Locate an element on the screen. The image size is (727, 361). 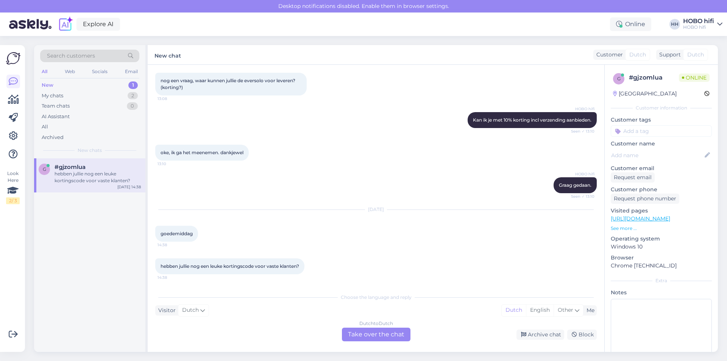
div: Extra is located at coordinates (661, 281).